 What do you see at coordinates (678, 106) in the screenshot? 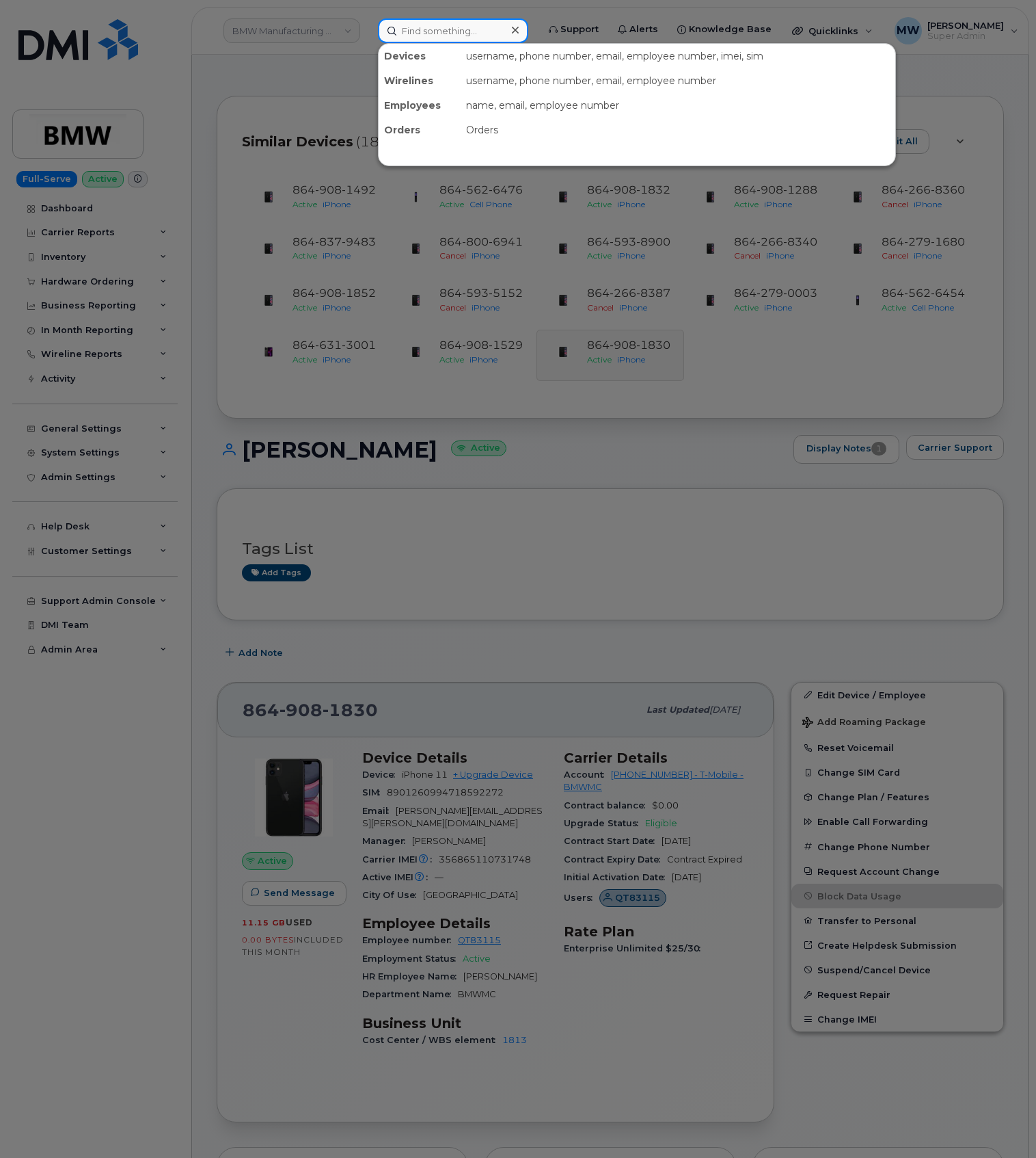
I see `div: name, email, employee number` at bounding box center [678, 106].